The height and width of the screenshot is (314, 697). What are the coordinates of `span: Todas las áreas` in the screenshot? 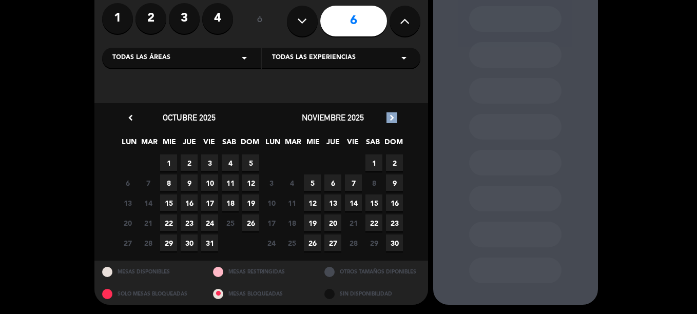 It's located at (141, 58).